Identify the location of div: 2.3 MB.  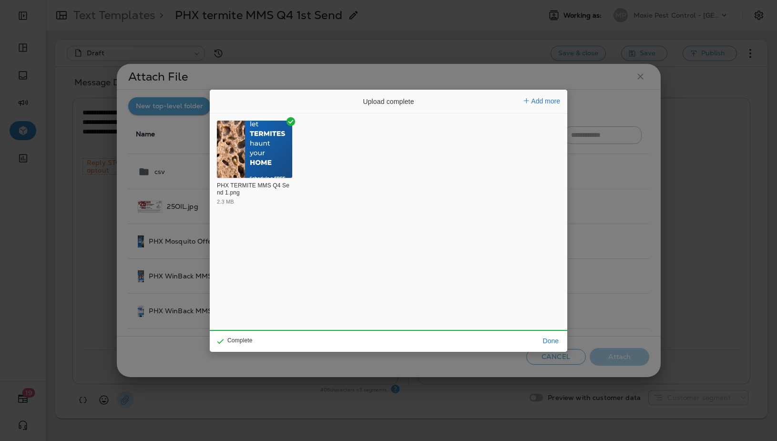
(225, 202).